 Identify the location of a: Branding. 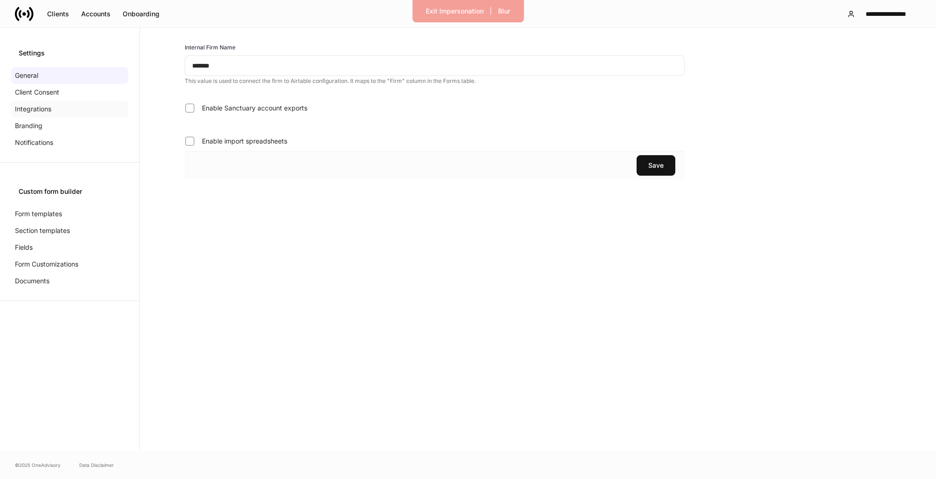
(69, 126).